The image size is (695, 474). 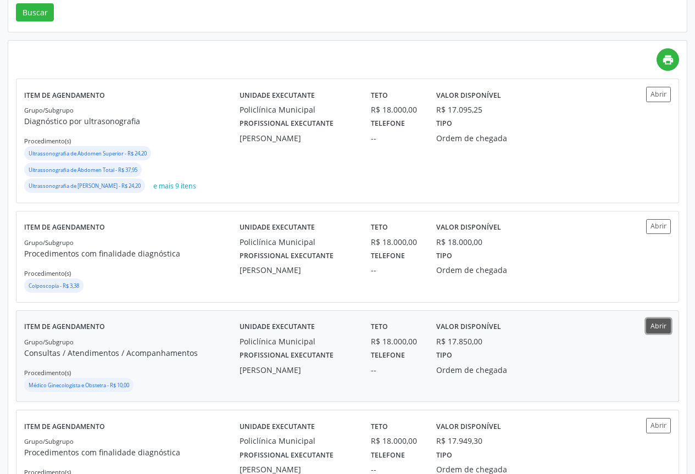 I want to click on i: print, so click(x=669, y=60).